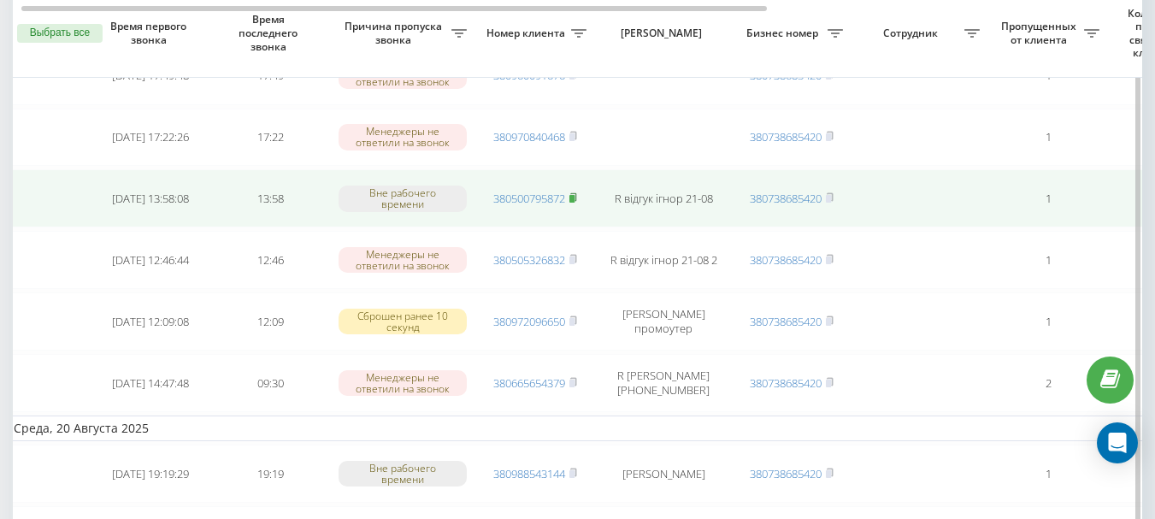 This screenshot has height=519, width=1155. I want to click on td: 12:09, so click(270, 321).